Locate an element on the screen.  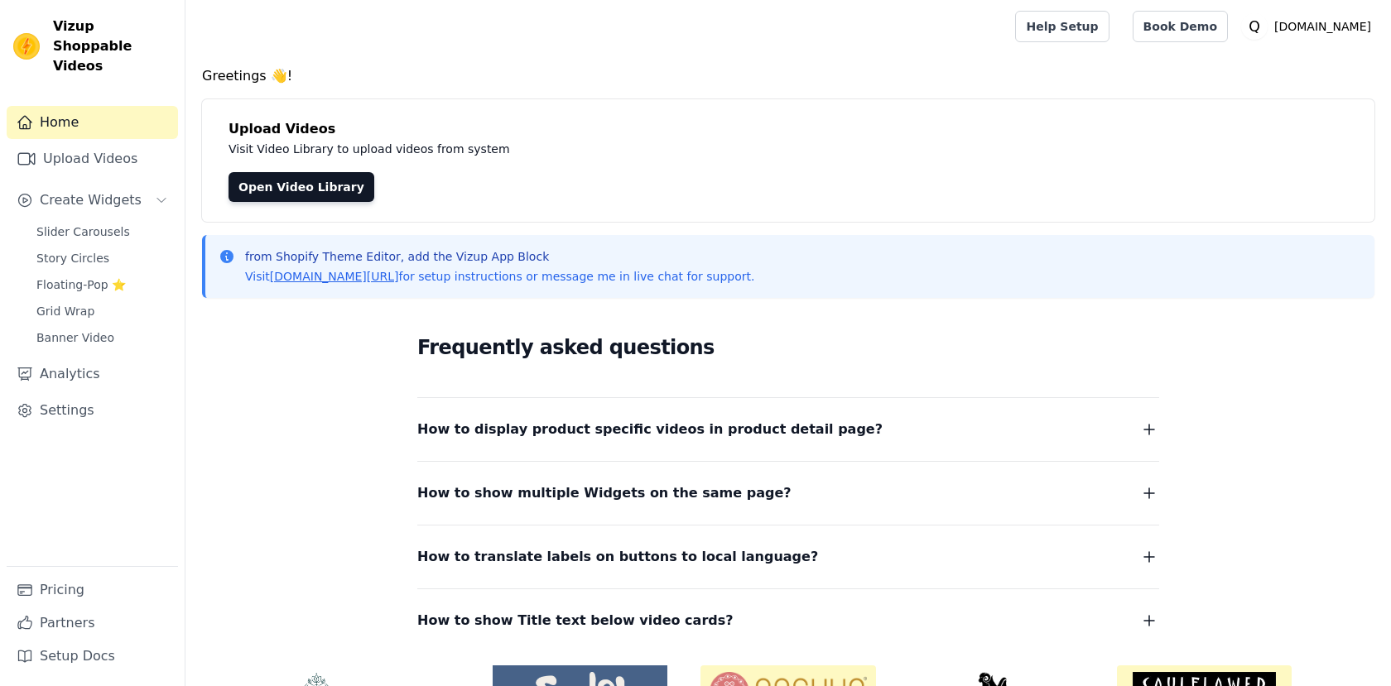
button: How to display product specific videos in product detail page? is located at coordinates (788, 430).